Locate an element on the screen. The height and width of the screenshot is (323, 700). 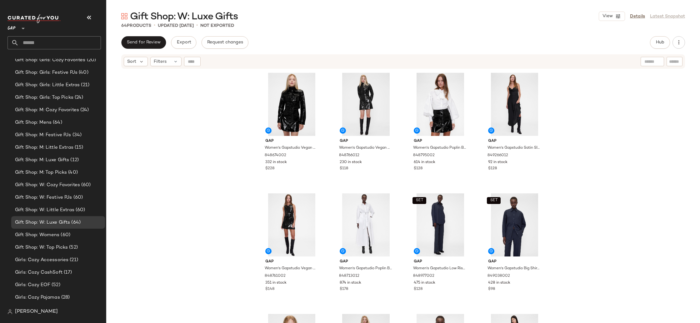
span: $118 is located at coordinates (344, 169).